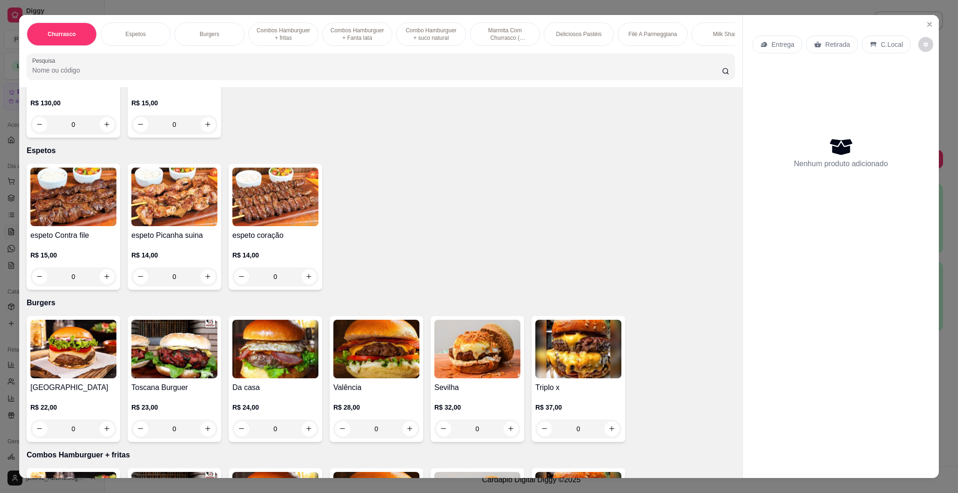 Image resolution: width=958 pixels, height=493 pixels. Describe the element at coordinates (73, 407) in the screenshot. I see `p: R$ 22,00` at that location.